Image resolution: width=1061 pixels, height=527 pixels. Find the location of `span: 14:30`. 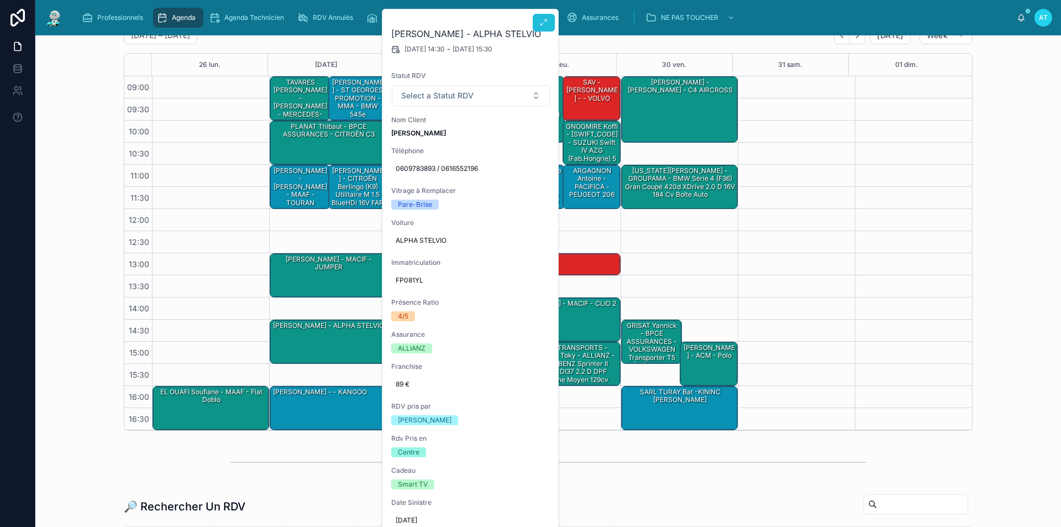

span: 14:30 is located at coordinates (139, 330).